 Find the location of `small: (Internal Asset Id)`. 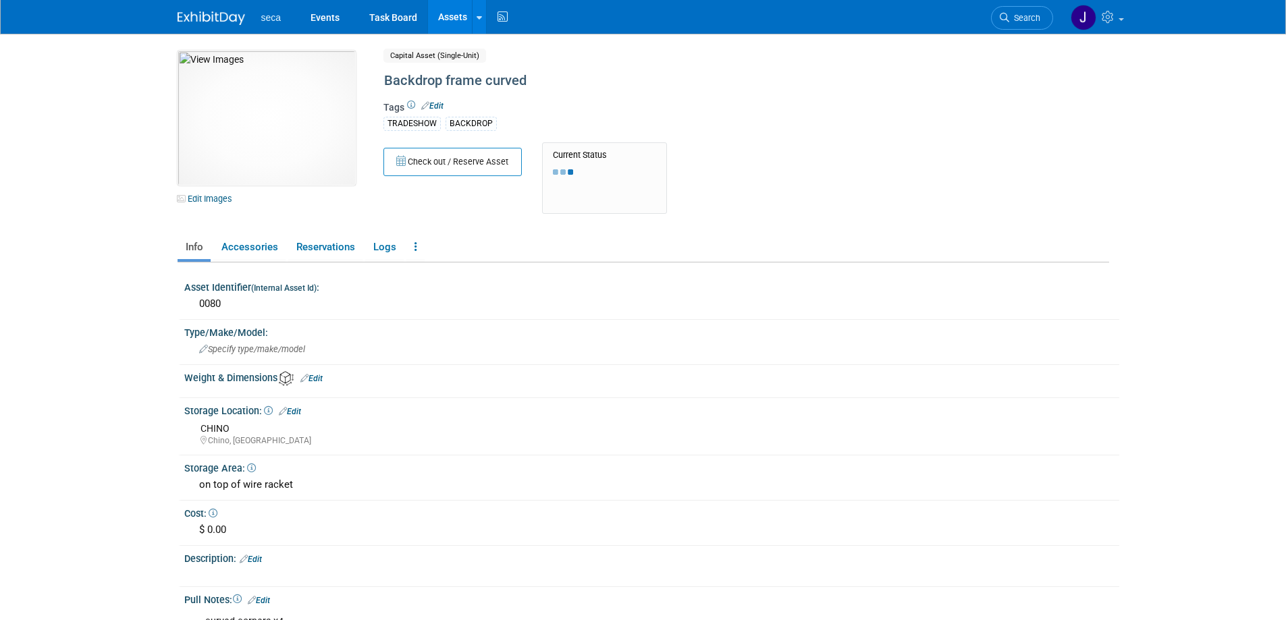

small: (Internal Asset Id) is located at coordinates (284, 288).